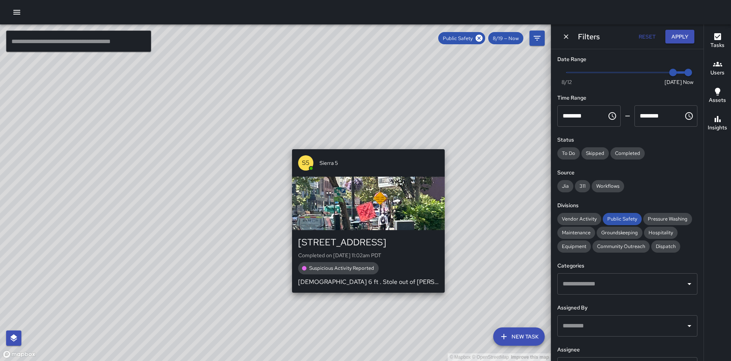 This screenshot has height=361, width=731. I want to click on div: Jia, so click(566, 186).